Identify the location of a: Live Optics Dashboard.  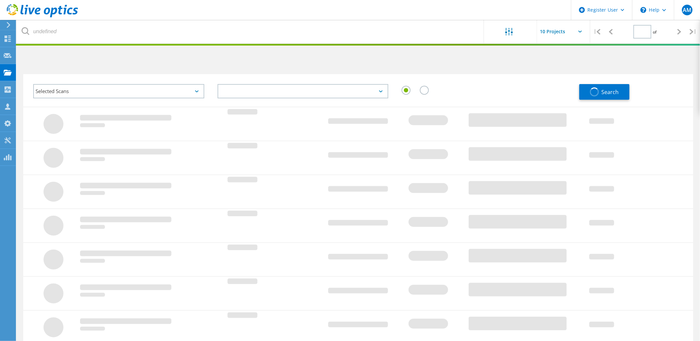
(42, 16).